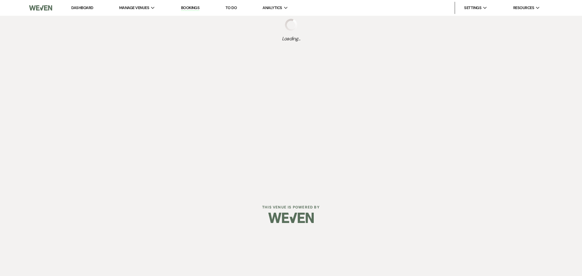 The image size is (582, 276). What do you see at coordinates (272, 8) in the screenshot?
I see `span: Analytics` at bounding box center [272, 8].